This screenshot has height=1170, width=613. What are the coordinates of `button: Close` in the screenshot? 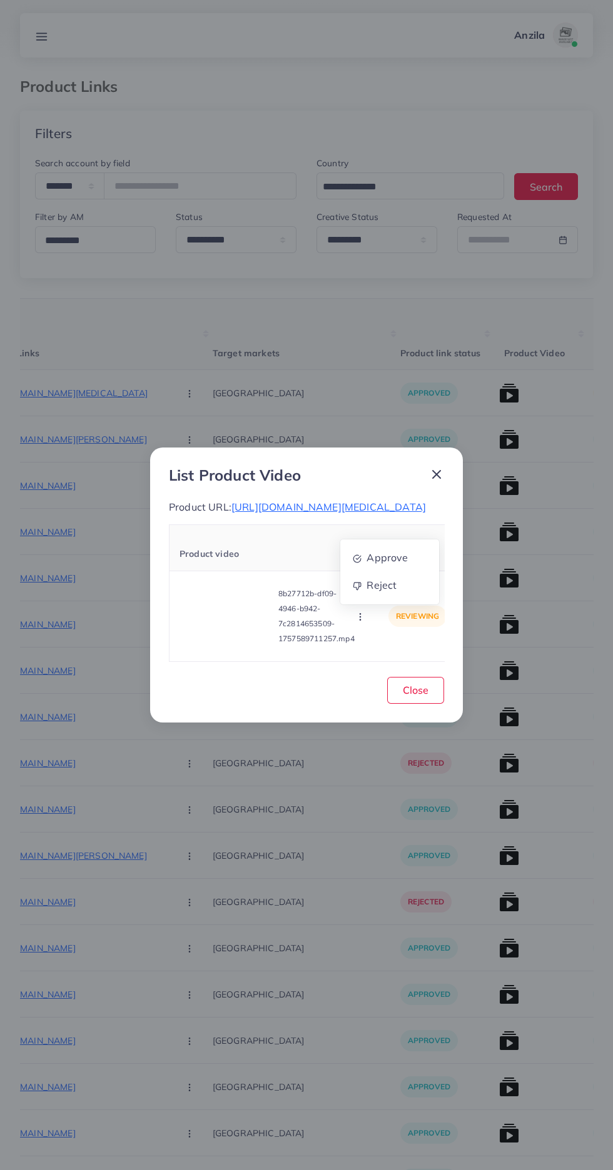 It's located at (415, 690).